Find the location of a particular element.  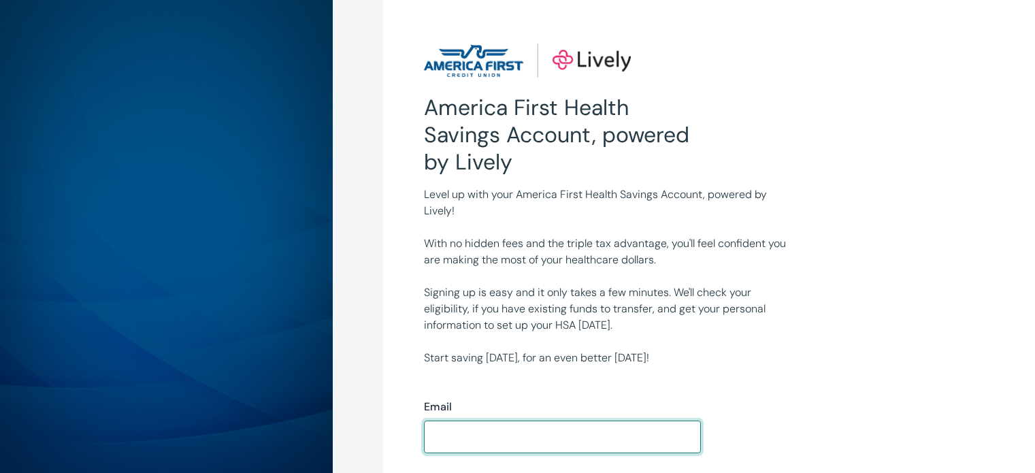

p: With no hidden fees and the triple tax advantage, you'll feel confident you are making the most o... is located at coordinates (611, 252).